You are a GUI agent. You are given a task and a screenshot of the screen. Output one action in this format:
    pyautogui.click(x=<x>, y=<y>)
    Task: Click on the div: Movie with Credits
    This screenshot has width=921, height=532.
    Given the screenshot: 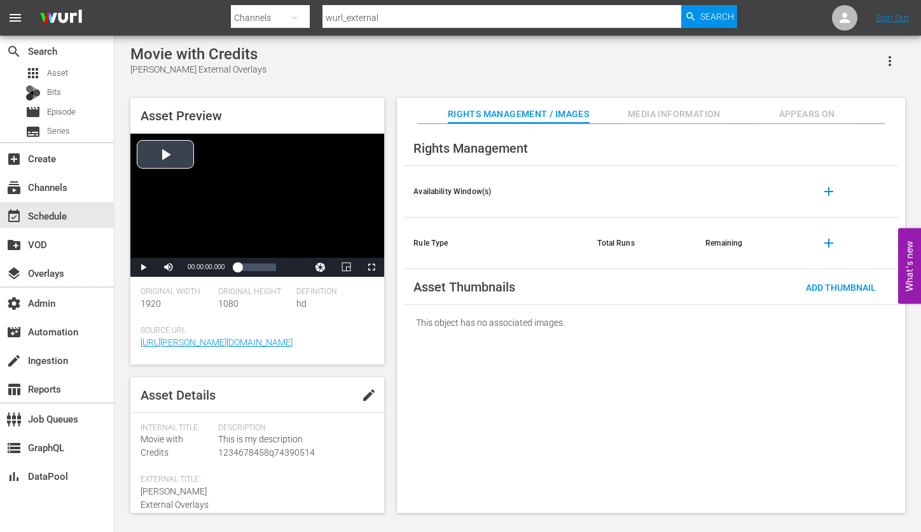 What is the action you would take?
    pyautogui.click(x=198, y=54)
    